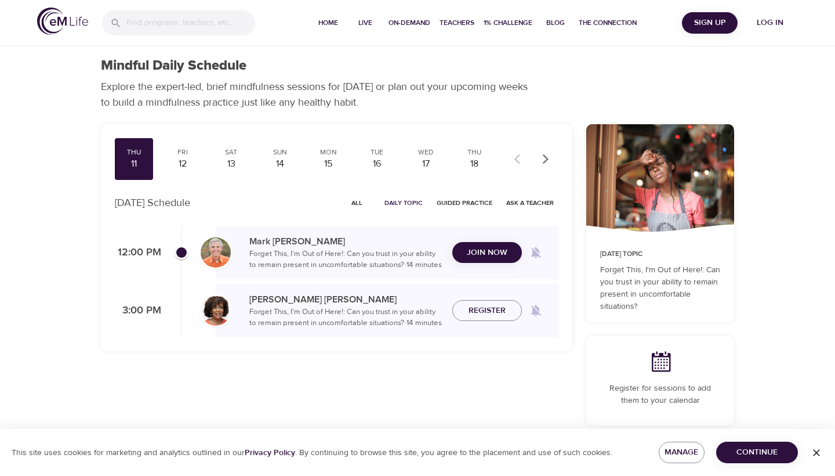  Describe the element at coordinates (216, 310) in the screenshot. I see `img: Janet_Jackson-min.jpg` at that location.